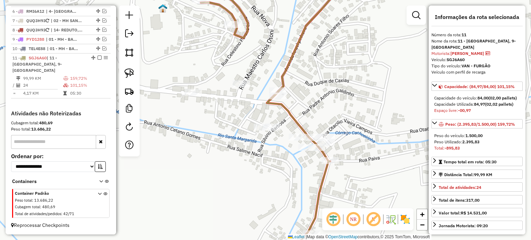  Describe the element at coordinates (61, 129) in the screenshot. I see `div: Peso total:` at that location.